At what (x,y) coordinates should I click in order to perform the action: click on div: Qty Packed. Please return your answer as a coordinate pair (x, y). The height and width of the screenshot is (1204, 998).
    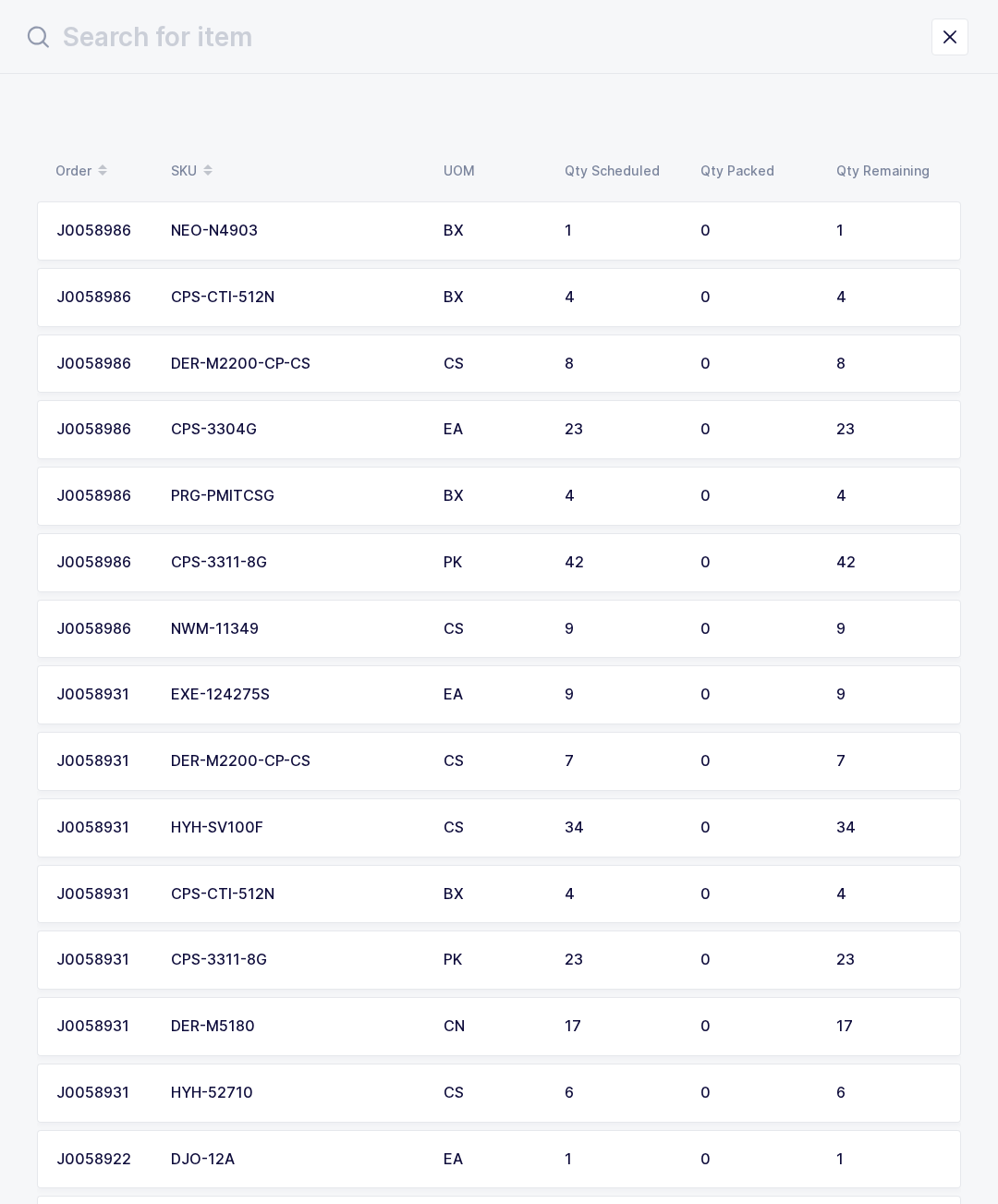
    Looking at the image, I should click on (757, 170).